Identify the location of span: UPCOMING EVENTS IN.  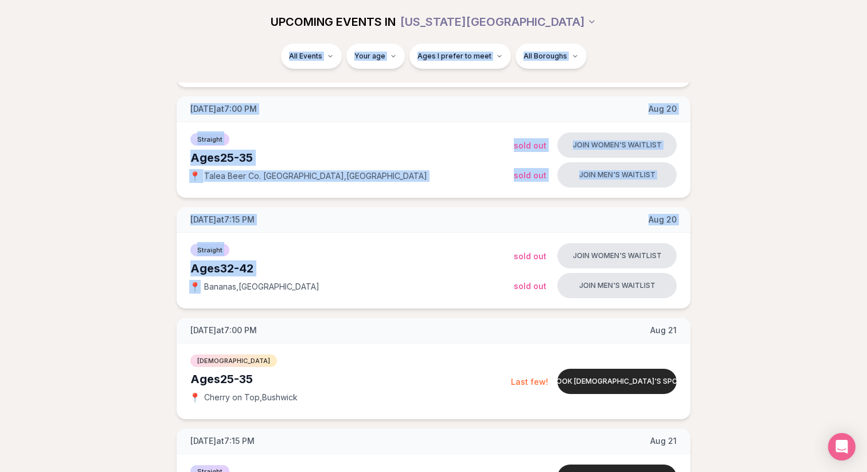
(333, 22).